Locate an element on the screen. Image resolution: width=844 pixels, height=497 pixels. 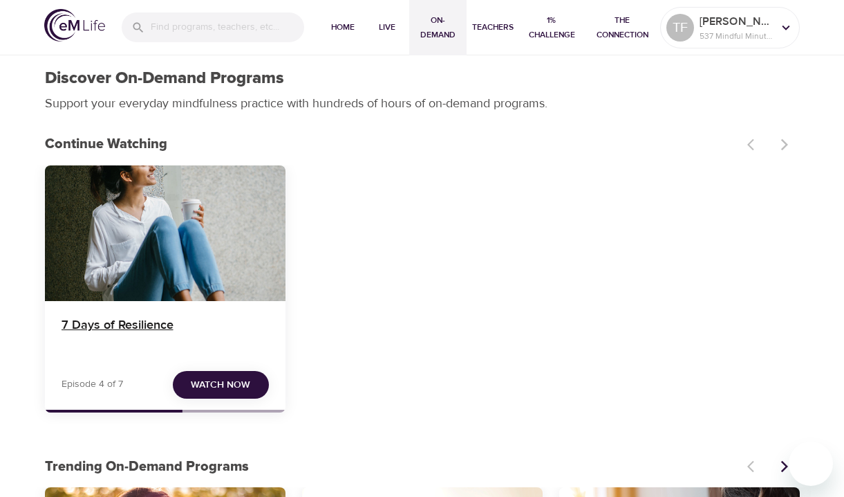
img: logo is located at coordinates (75, 25).